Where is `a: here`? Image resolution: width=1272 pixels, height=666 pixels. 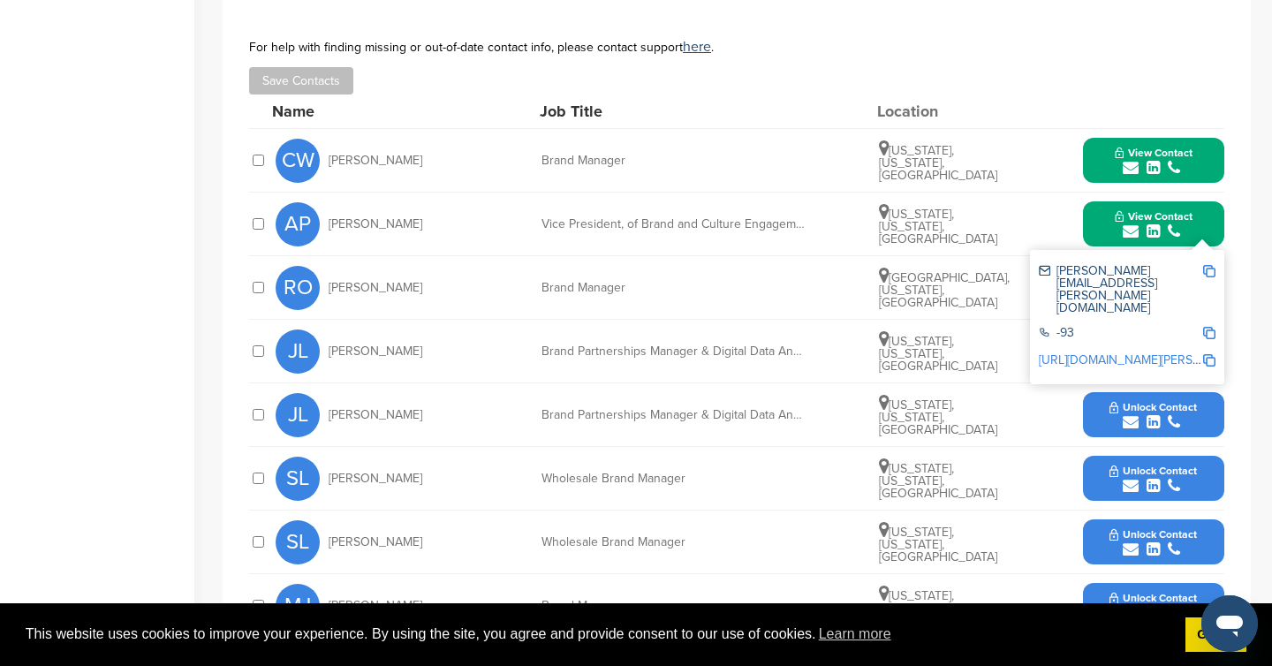
a: here is located at coordinates (697, 47).